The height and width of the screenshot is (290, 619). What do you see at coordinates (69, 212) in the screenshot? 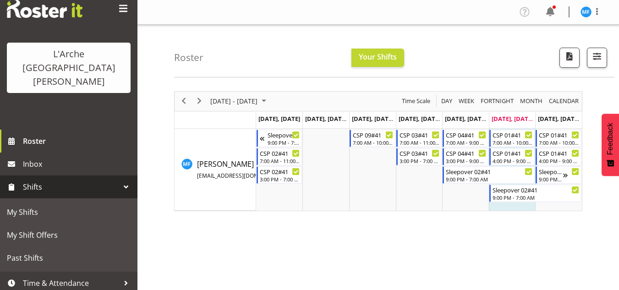
I see `span: My Shifts` at bounding box center [69, 212].